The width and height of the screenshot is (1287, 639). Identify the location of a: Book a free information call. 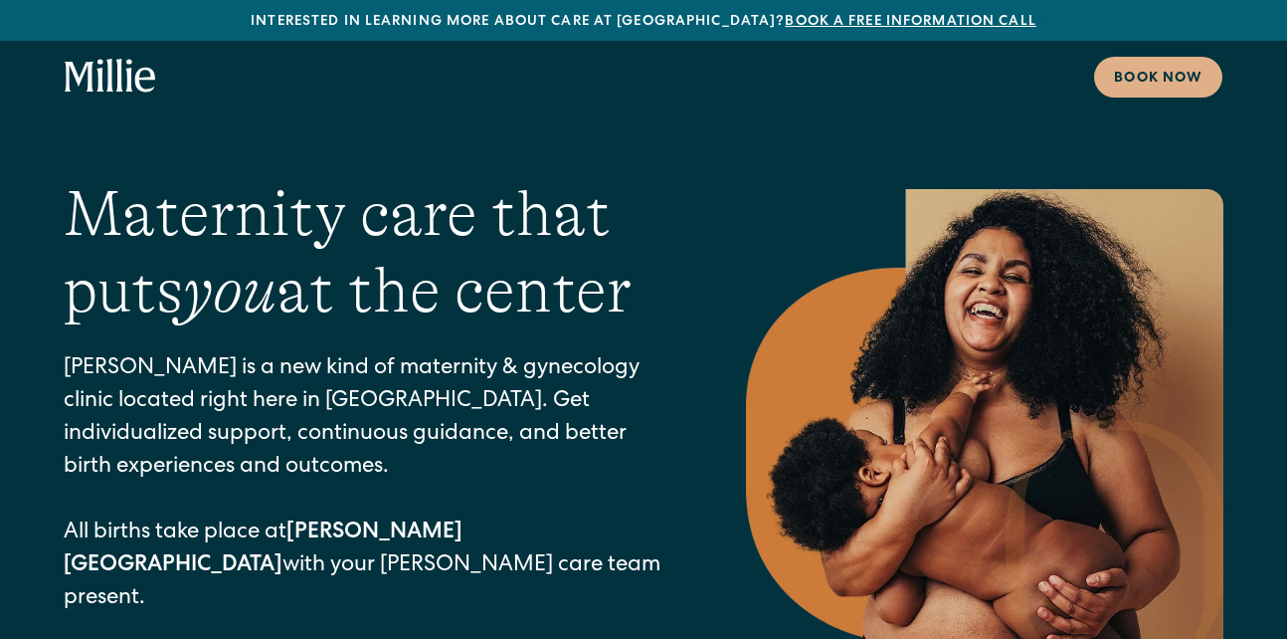
(910, 22).